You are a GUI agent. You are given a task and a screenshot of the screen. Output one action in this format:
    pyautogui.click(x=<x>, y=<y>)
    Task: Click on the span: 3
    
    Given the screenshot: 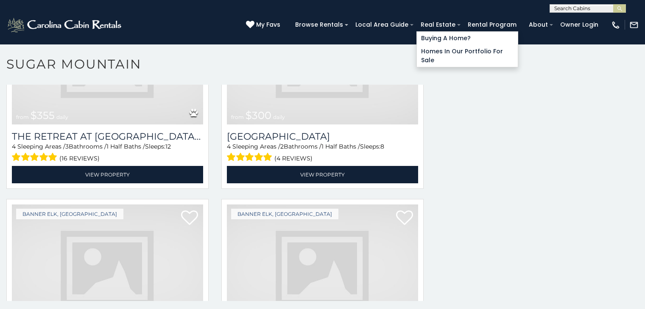 What is the action you would take?
    pyautogui.click(x=67, y=147)
    